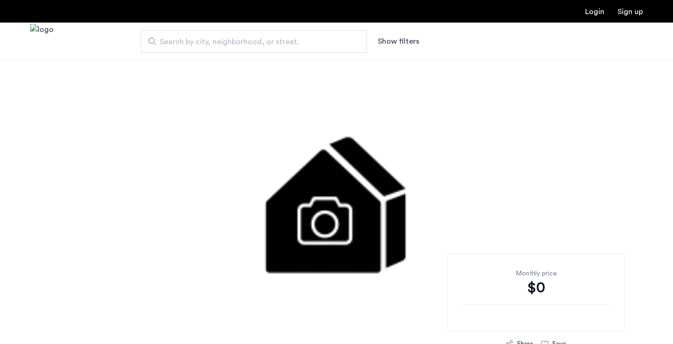 The image size is (673, 344). Describe the element at coordinates (536, 273) in the screenshot. I see `div: Monthly price` at that location.